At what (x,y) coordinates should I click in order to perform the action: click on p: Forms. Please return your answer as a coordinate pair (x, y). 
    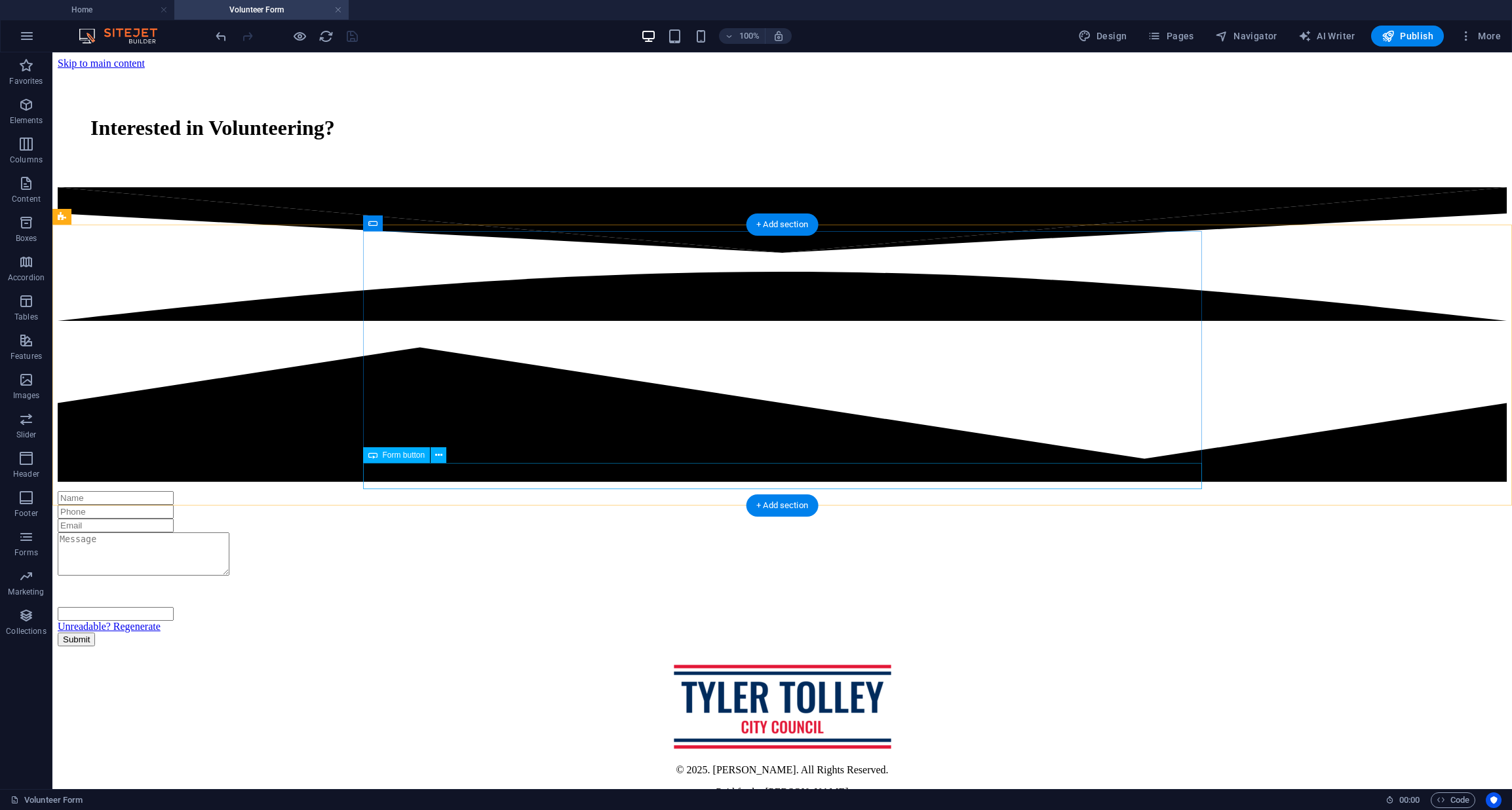
    Looking at the image, I should click on (26, 553).